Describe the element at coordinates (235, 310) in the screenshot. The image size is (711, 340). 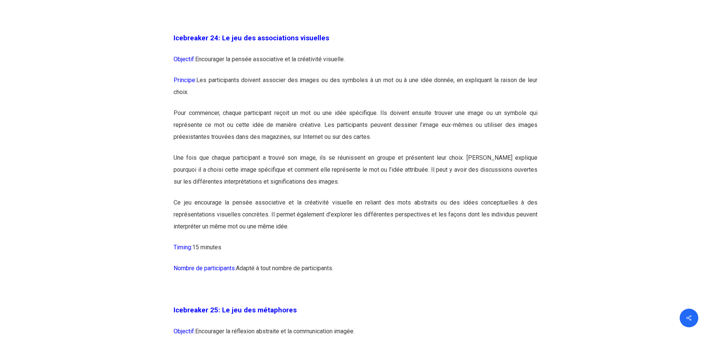
I see `span: Icebreaker 25: Le jeu des métaphores` at that location.